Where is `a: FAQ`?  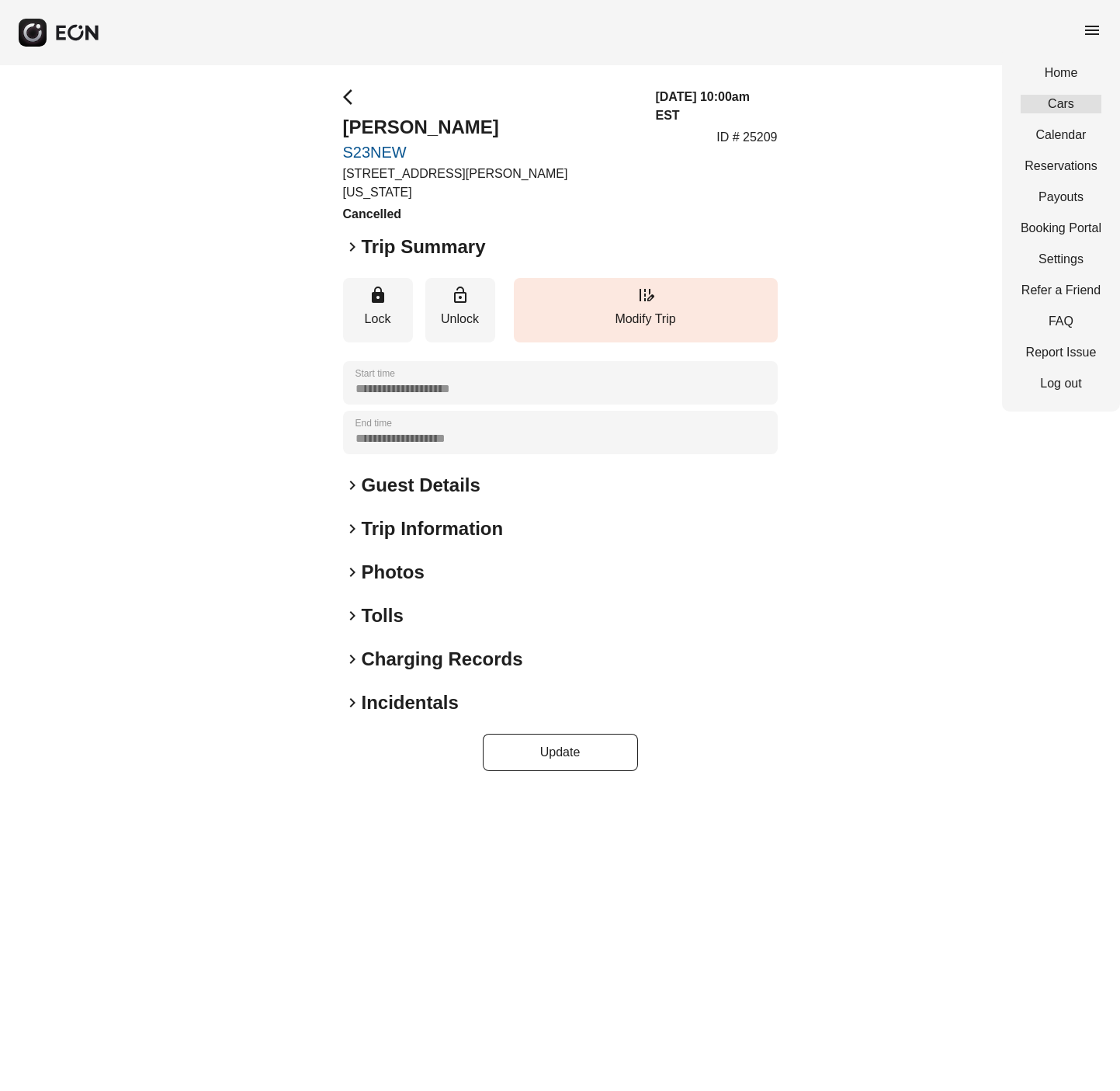
a: FAQ is located at coordinates (1062, 322).